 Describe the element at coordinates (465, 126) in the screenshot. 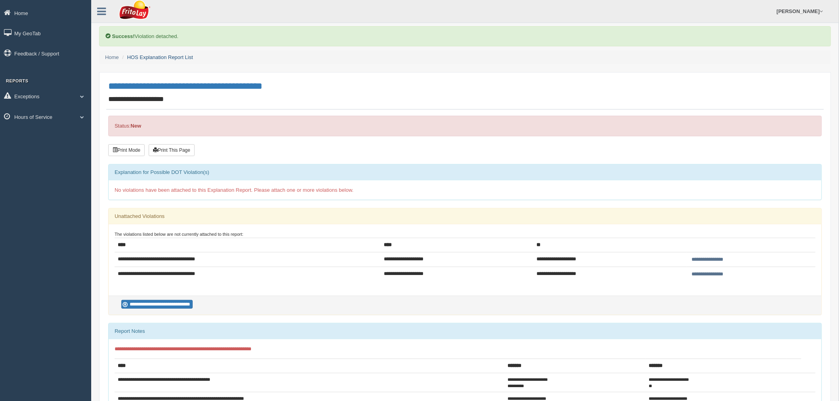

I see `div: Status:` at that location.